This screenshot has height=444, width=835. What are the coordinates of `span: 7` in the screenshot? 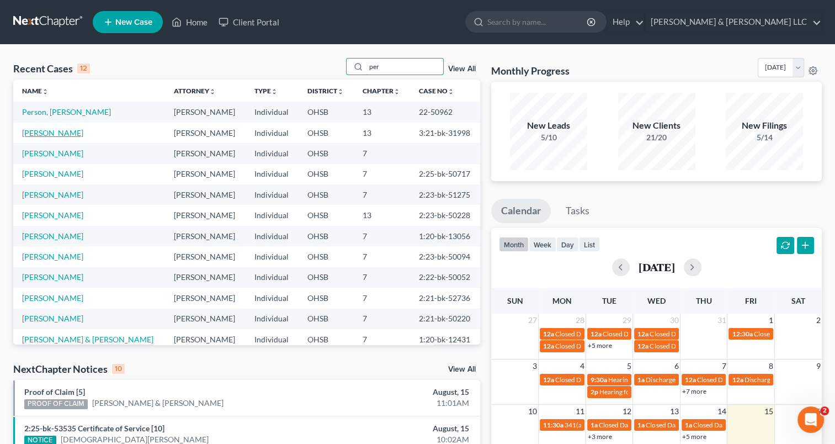 It's located at (724, 366).